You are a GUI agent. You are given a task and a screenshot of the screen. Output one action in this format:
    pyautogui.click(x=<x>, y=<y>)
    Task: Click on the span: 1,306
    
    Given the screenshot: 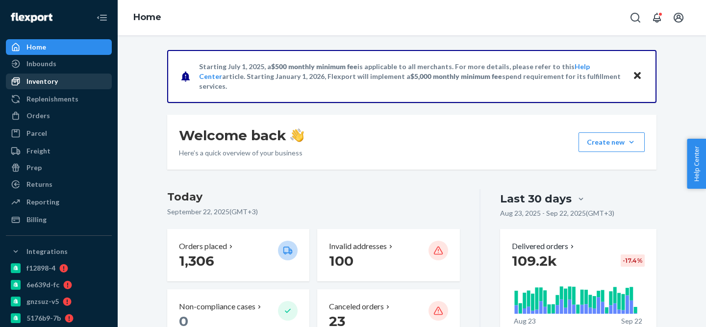 What is the action you would take?
    pyautogui.click(x=197, y=261)
    